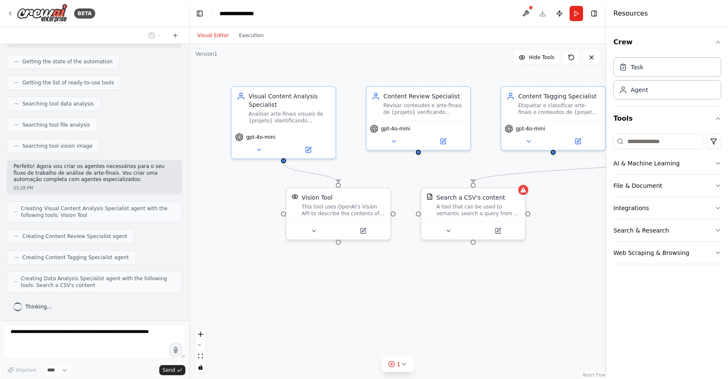 This screenshot has width=728, height=379. What do you see at coordinates (594, 374) in the screenshot?
I see `a: React Flow attribution` at bounding box center [594, 374].